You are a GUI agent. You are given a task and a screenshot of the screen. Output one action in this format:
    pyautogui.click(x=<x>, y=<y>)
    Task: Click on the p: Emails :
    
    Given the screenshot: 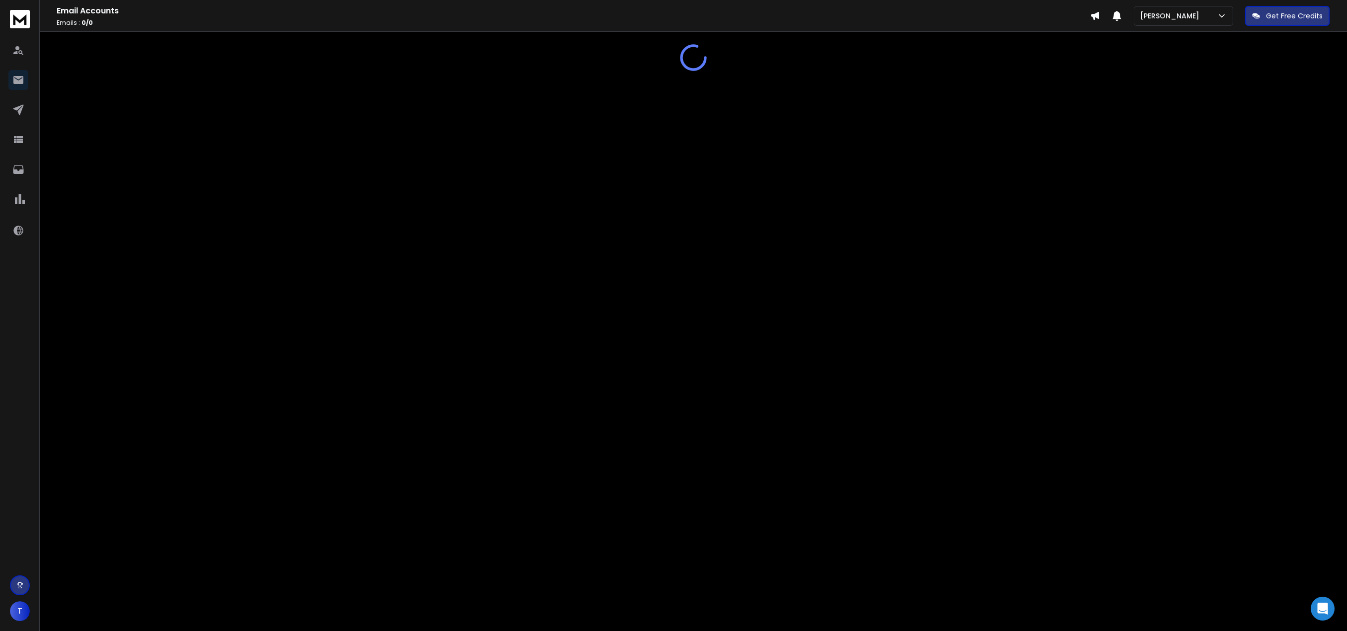 What is the action you would take?
    pyautogui.click(x=573, y=23)
    